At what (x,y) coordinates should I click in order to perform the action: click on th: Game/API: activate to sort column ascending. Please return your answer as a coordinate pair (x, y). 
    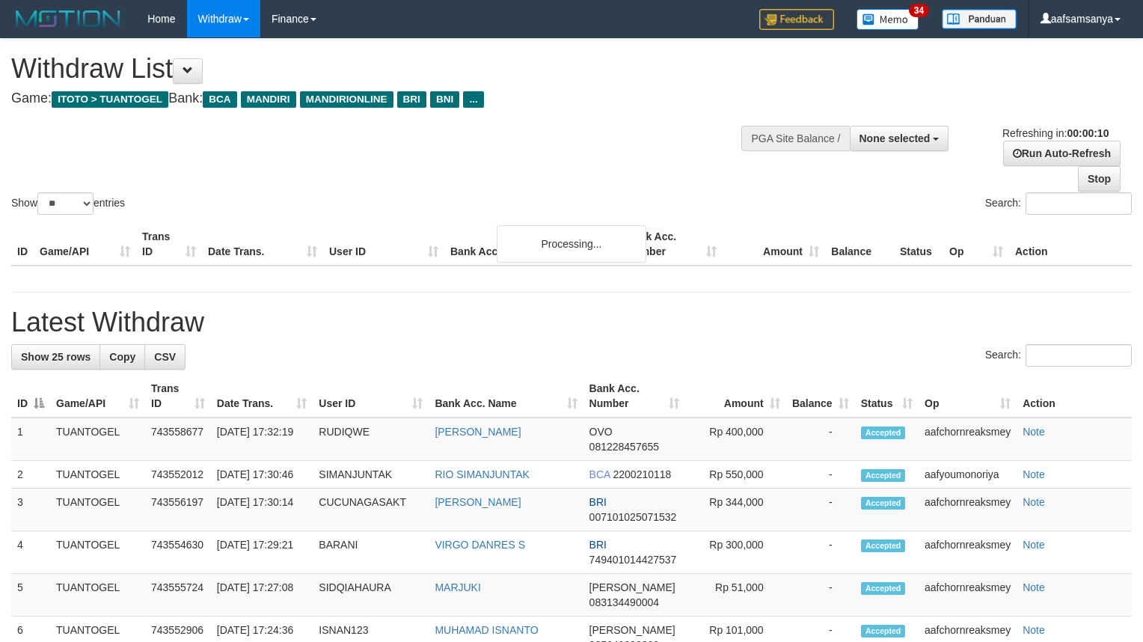
    Looking at the image, I should click on (97, 396).